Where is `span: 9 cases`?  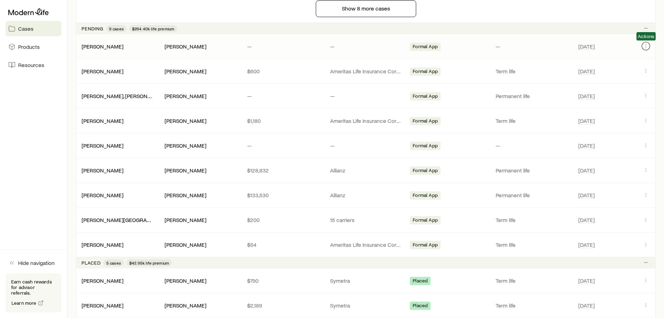
span: 9 cases is located at coordinates (116, 29).